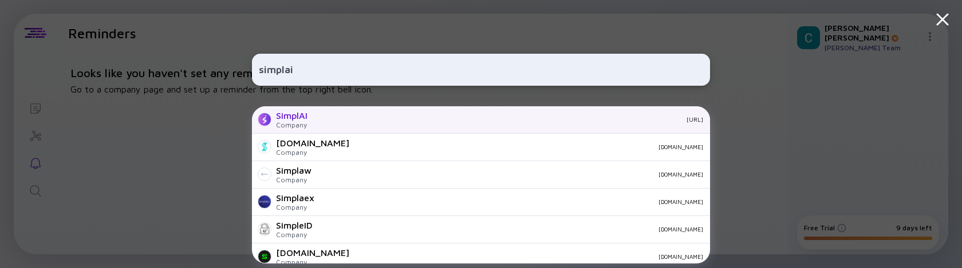 The height and width of the screenshot is (268, 962). Describe the element at coordinates (294, 171) in the screenshot. I see `div: Simplaw` at that location.